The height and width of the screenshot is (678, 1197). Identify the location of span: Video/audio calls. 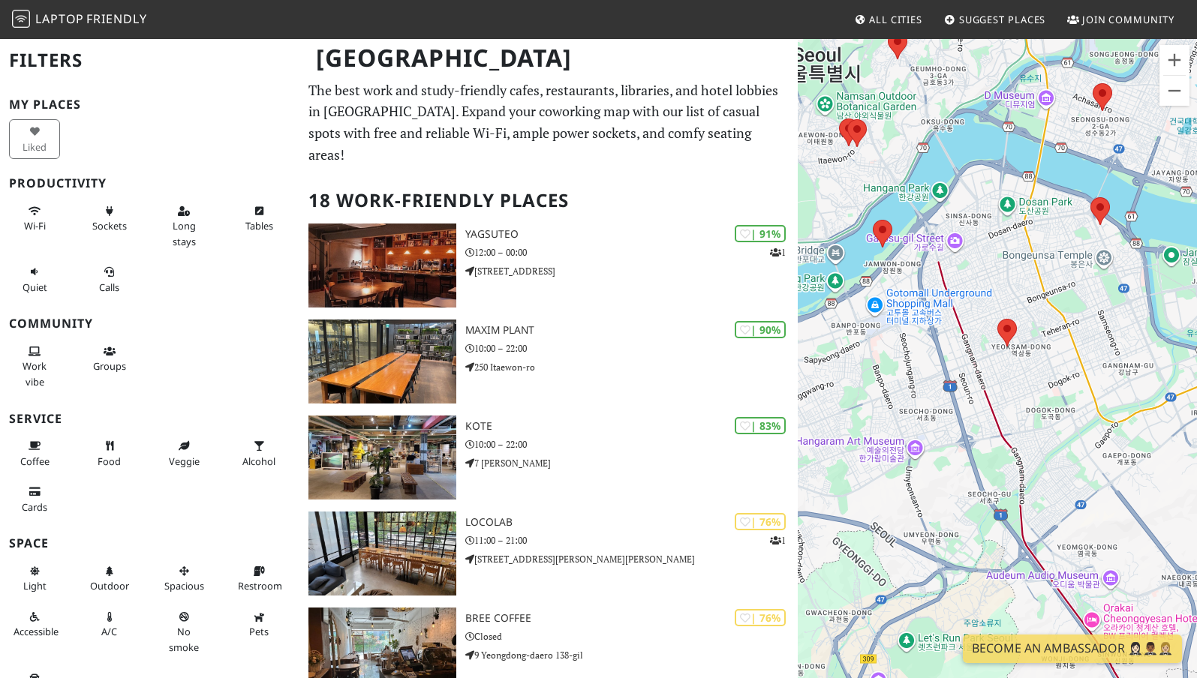
(109, 287).